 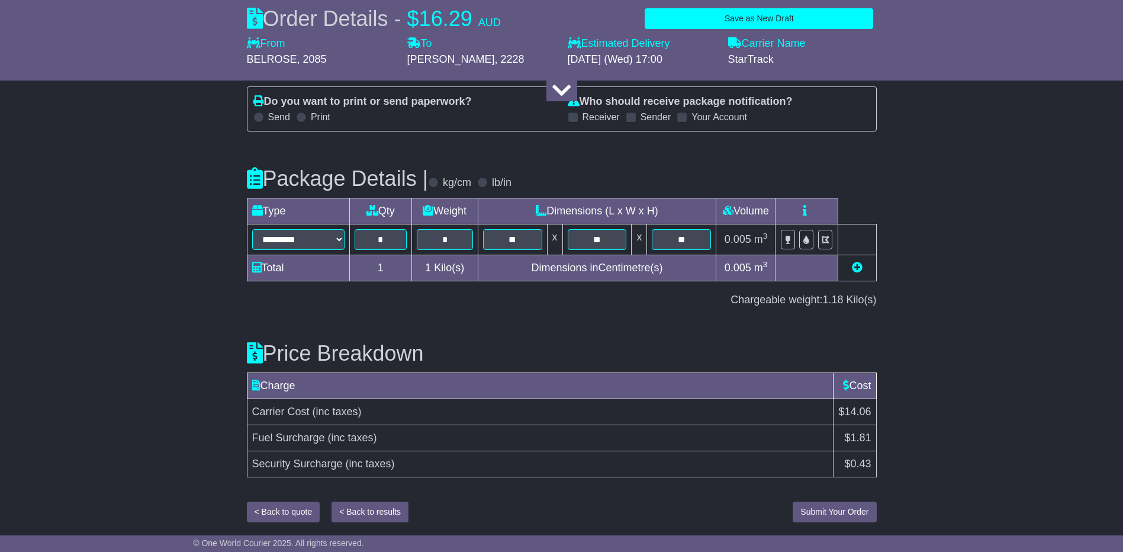 What do you see at coordinates (272, 59) in the screenshot?
I see `span: BELROSE` at bounding box center [272, 59].